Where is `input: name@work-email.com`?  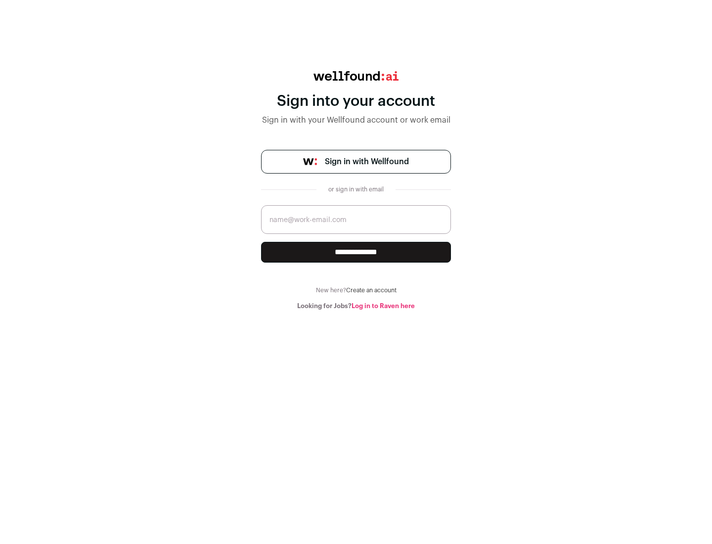
input: name@work-email.com is located at coordinates (356, 219).